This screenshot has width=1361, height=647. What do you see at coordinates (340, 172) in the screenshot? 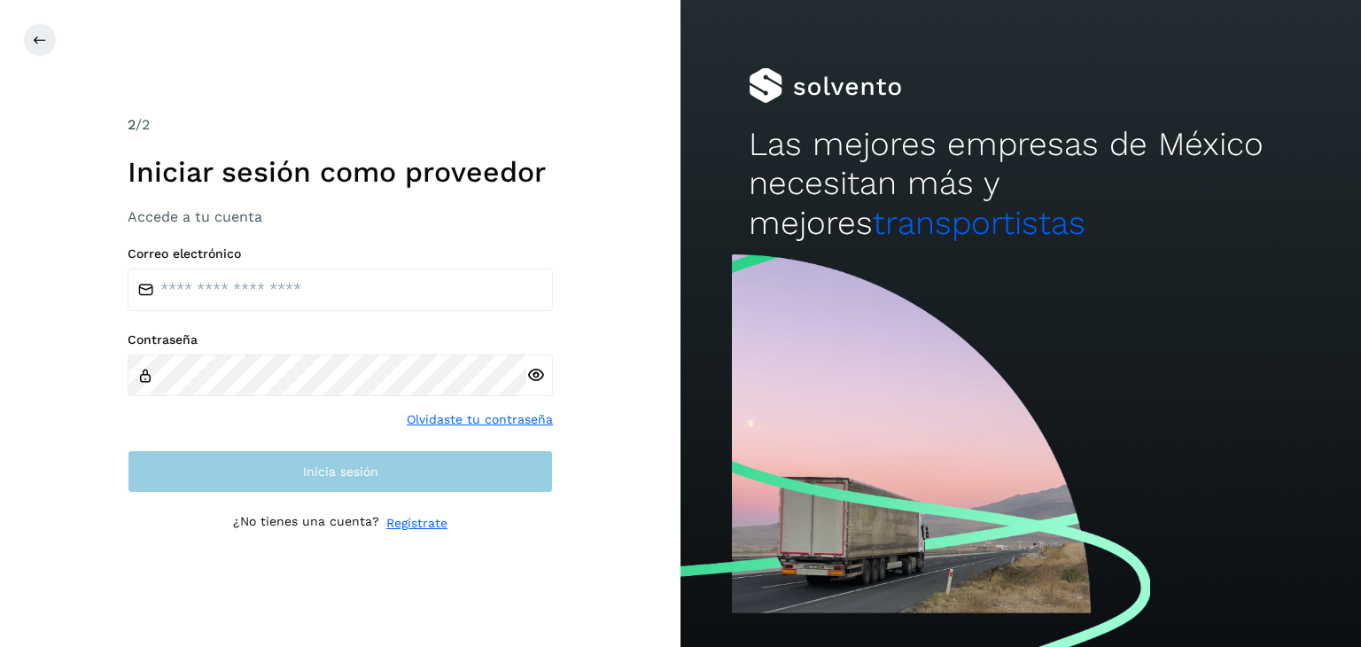
I see `h1: Iniciar sesión como proveedor` at bounding box center [340, 172].